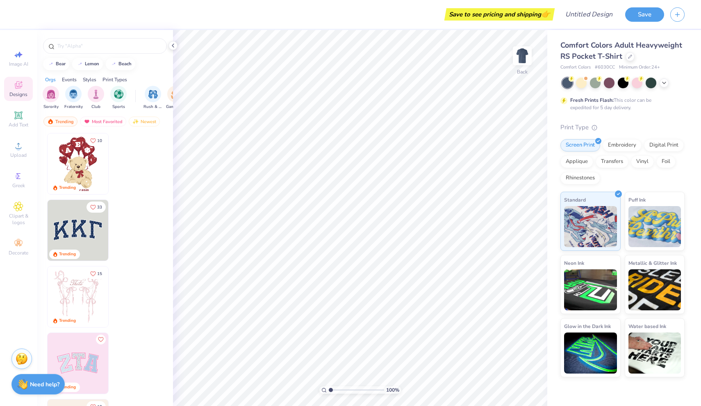 The image size is (701, 406). I want to click on div: Screen Print, so click(580, 145).